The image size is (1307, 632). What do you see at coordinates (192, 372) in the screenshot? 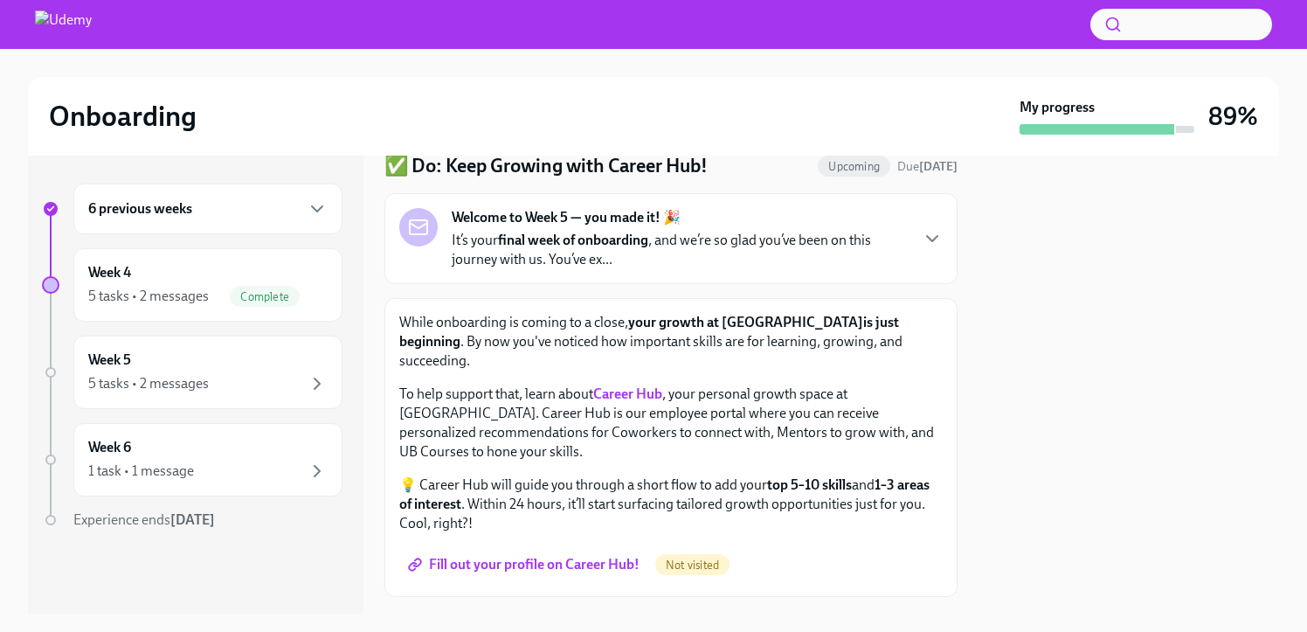
I see `a: Week 55 tasks • 2 messages` at bounding box center [192, 372].